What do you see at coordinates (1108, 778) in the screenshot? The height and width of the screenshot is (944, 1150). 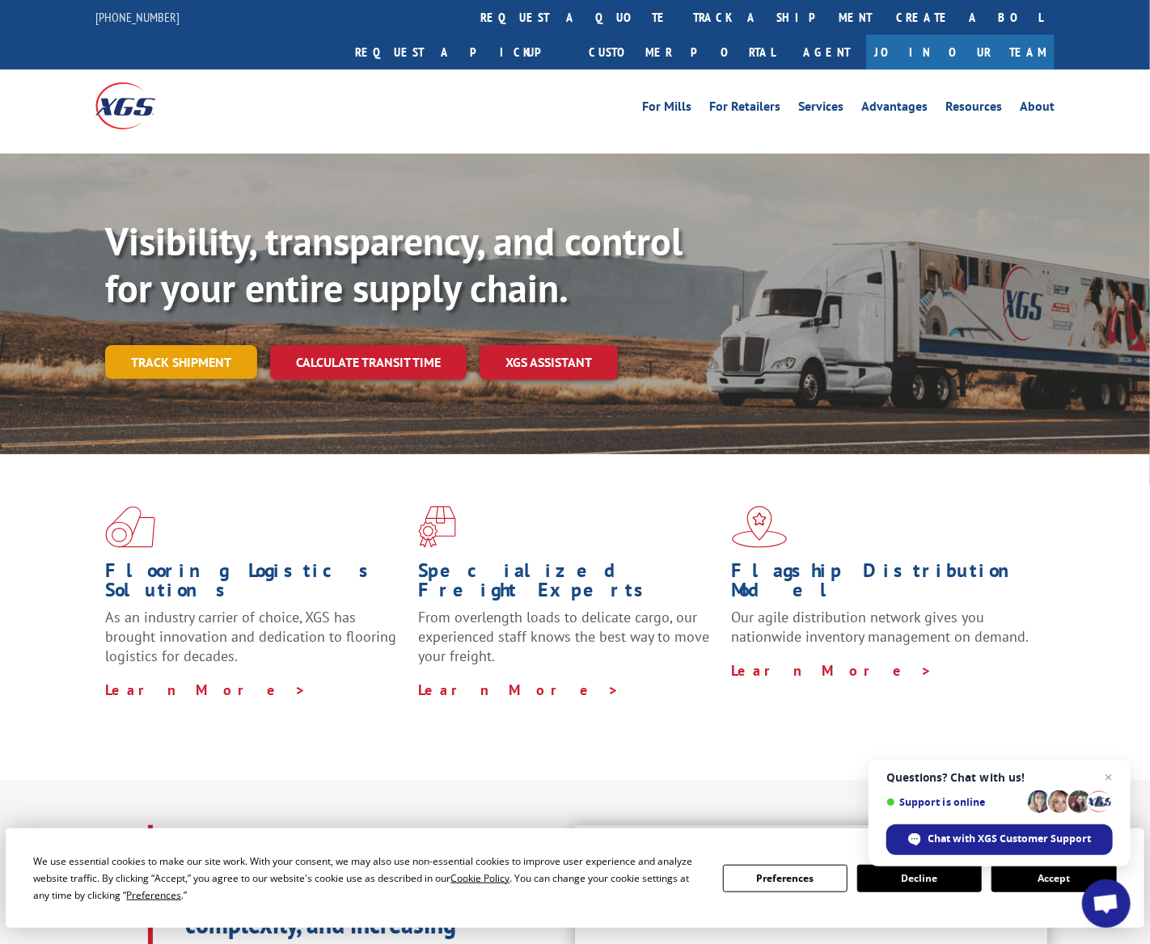 I see `span: Close chat` at bounding box center [1108, 778].